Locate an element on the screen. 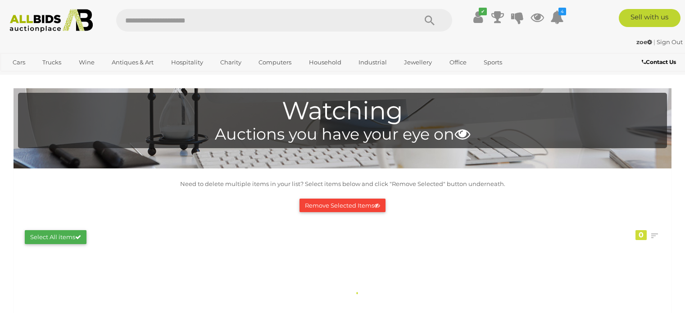 This screenshot has width=685, height=313. a: Contact Us is located at coordinates (660, 62).